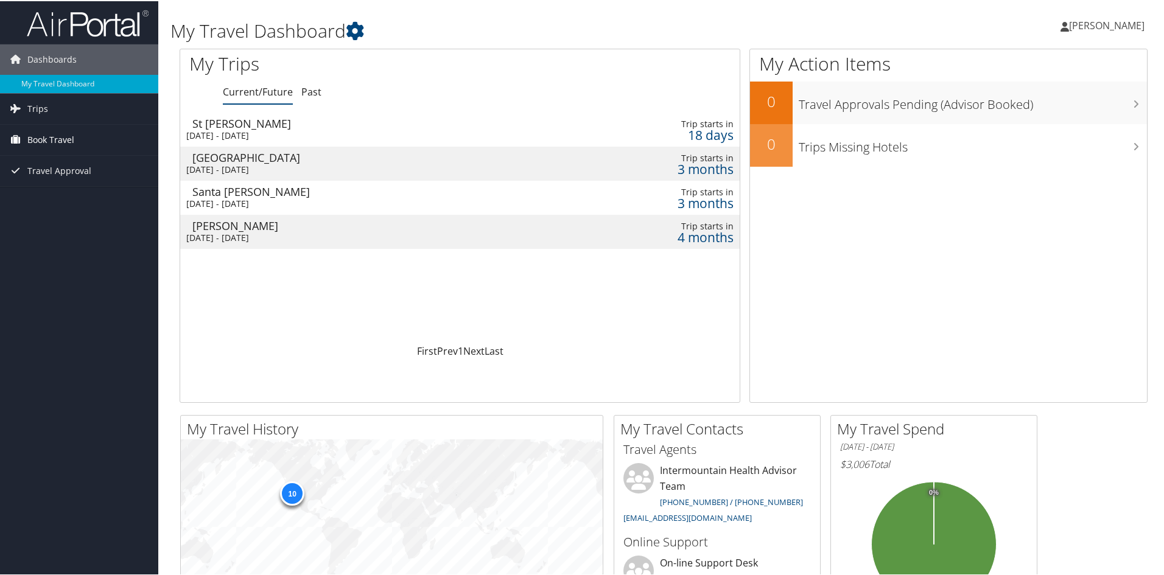 The height and width of the screenshot is (575, 1164). I want to click on h3: Online Support, so click(717, 541).